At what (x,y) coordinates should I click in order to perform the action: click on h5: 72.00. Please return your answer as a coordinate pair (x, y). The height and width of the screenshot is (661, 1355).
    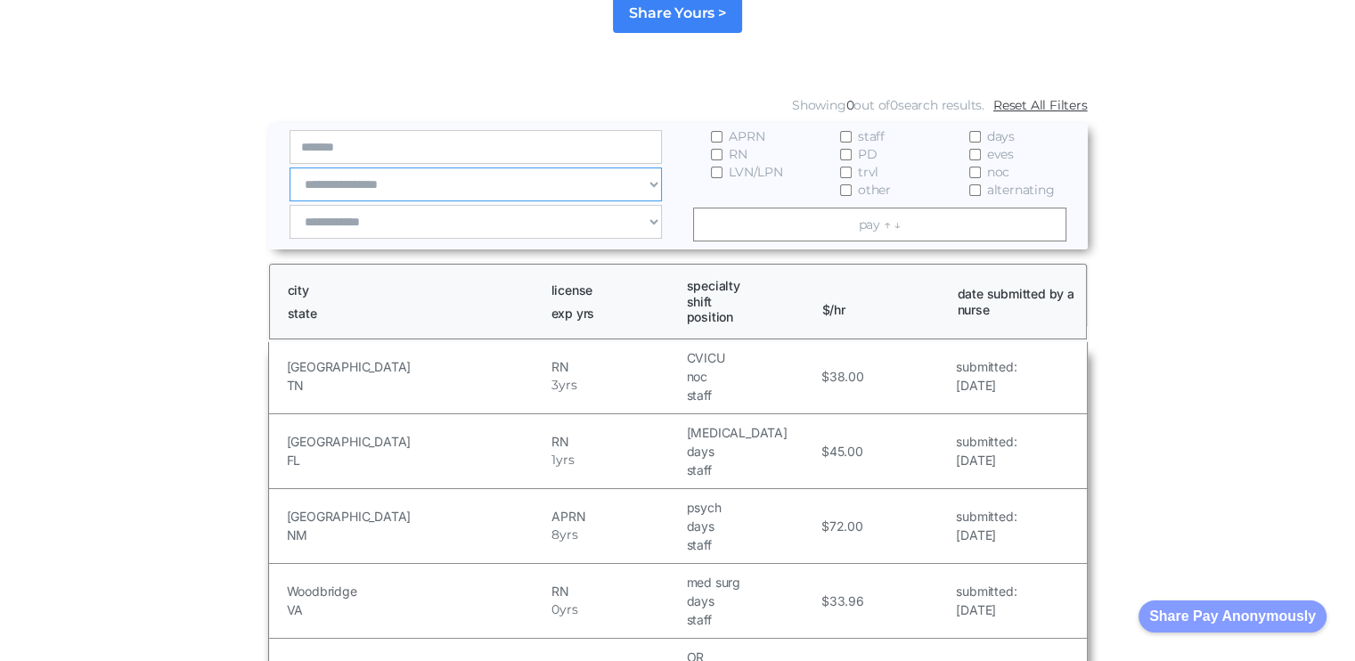
    Looking at the image, I should click on (846, 526).